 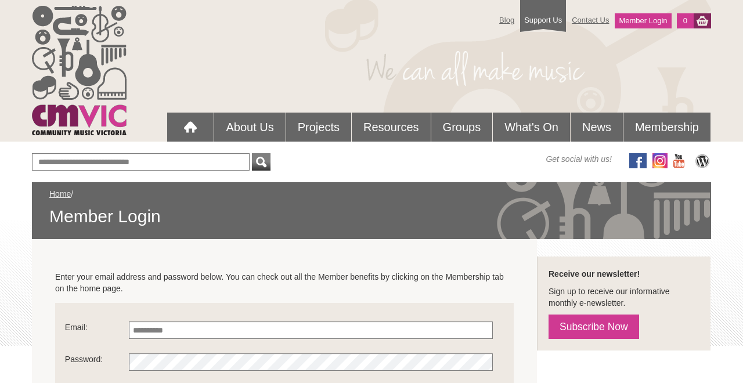 I want to click on a: Subscribe Now, so click(x=593, y=327).